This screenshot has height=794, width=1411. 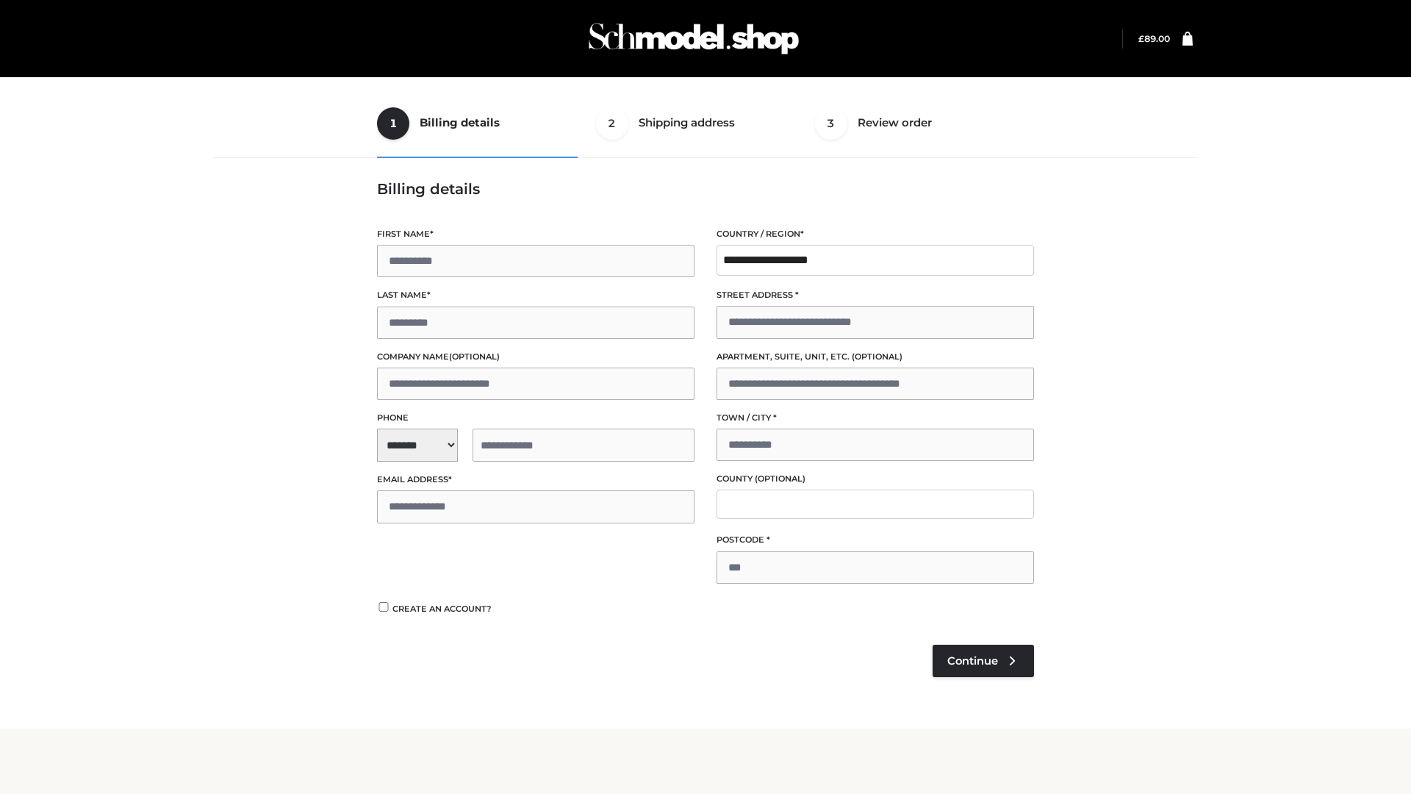 What do you see at coordinates (536, 479) in the screenshot?
I see `label: Email address` at bounding box center [536, 479].